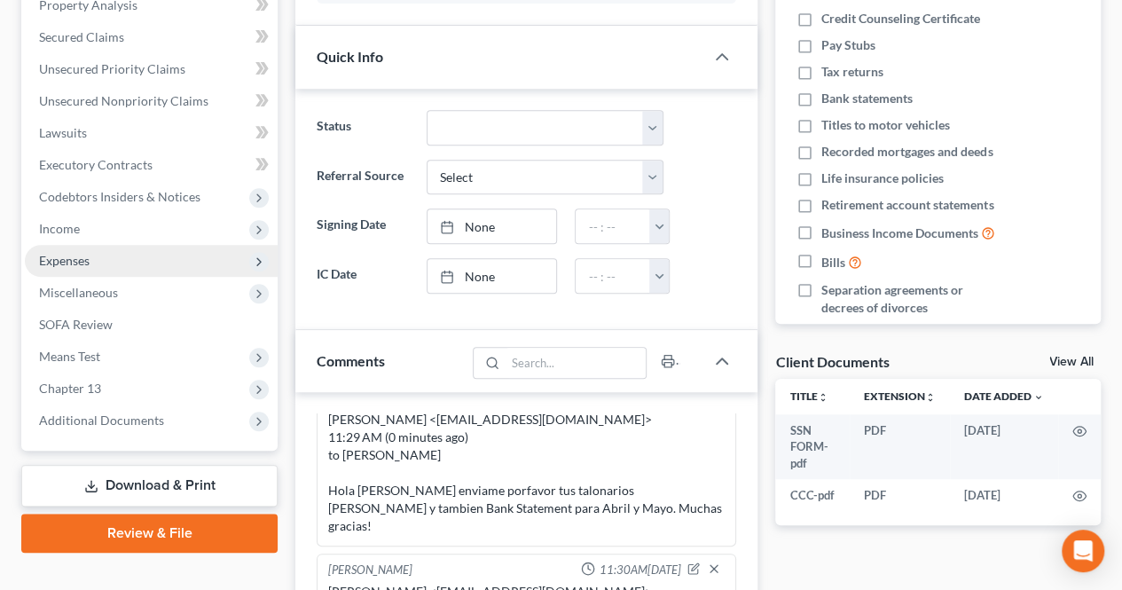 This screenshot has height=590, width=1122. Describe the element at coordinates (151, 37) in the screenshot. I see `a: Secured Claims` at that location.